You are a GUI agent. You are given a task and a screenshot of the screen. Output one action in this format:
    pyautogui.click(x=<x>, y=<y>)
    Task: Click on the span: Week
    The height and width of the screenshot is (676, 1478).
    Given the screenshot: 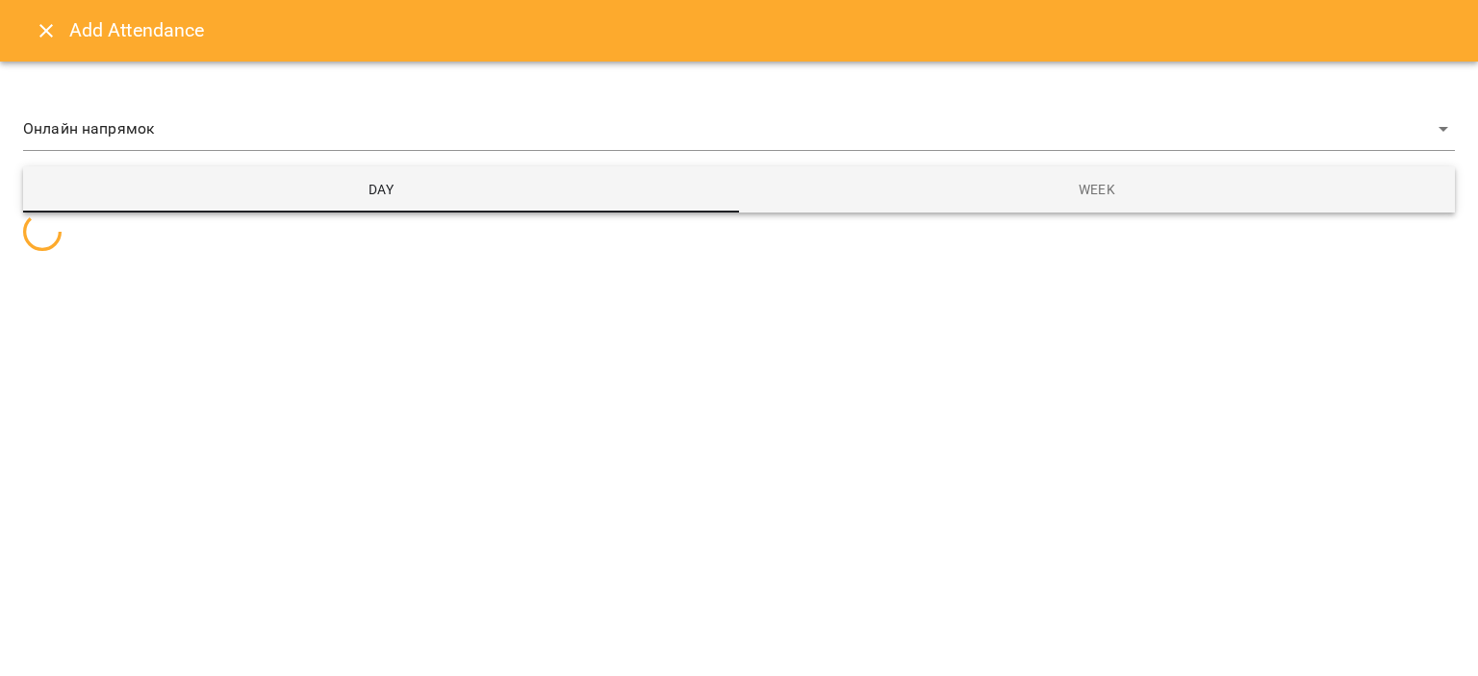 What is the action you would take?
    pyautogui.click(x=1097, y=190)
    